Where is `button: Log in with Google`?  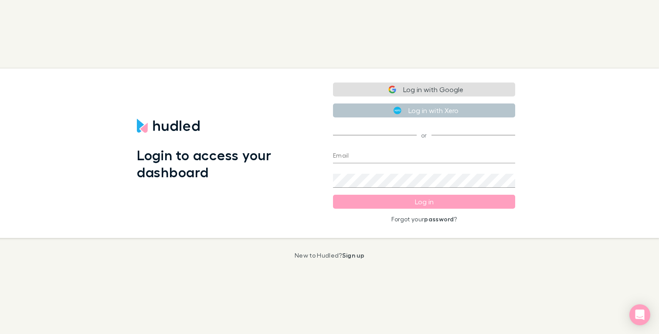 button: Log in with Google is located at coordinates (424, 89).